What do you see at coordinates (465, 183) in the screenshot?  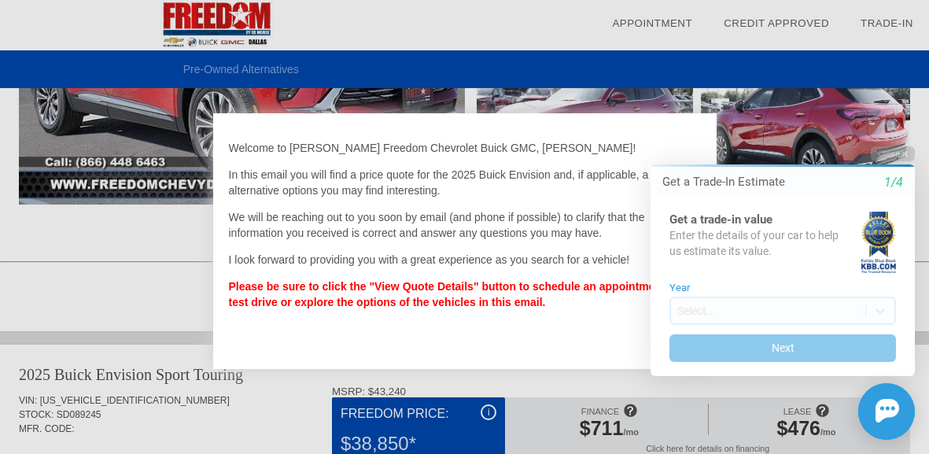 I see `p: In this email you will find a price quote for the 2025 Buick Envision and, if applicable, a few a...` at bounding box center [465, 183].